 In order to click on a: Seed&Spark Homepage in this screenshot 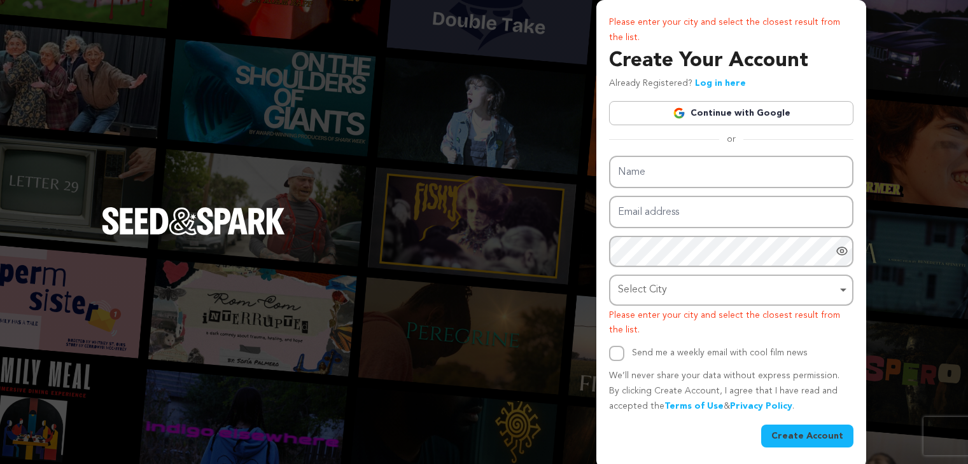, I will do `click(193, 234)`.